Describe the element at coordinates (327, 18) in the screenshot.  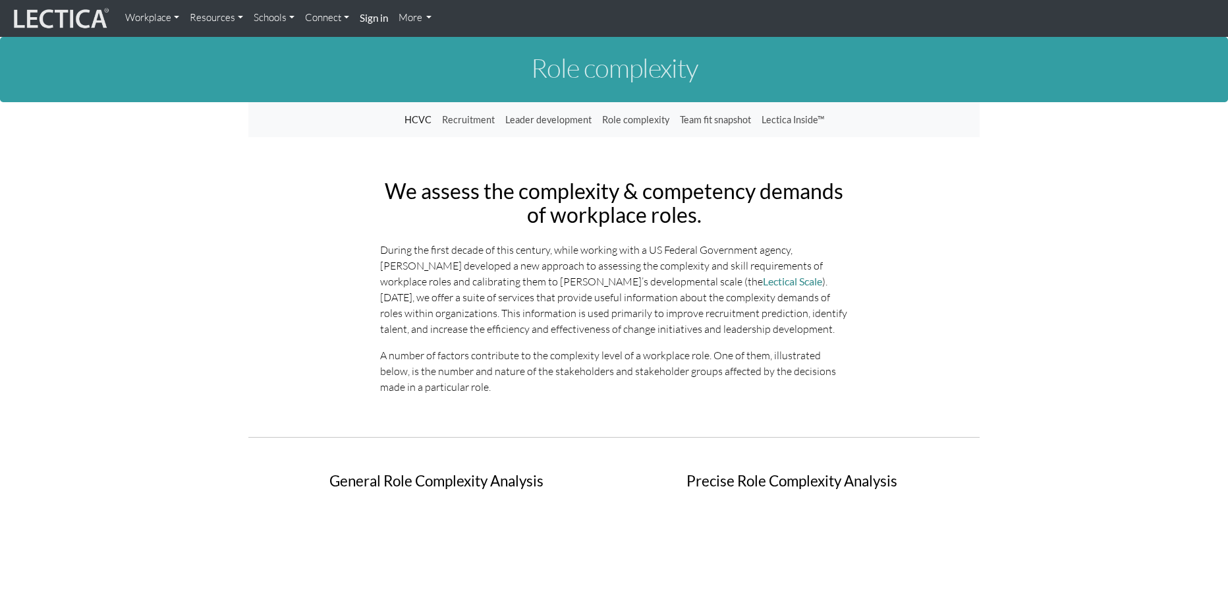
I see `a: Connect` at that location.